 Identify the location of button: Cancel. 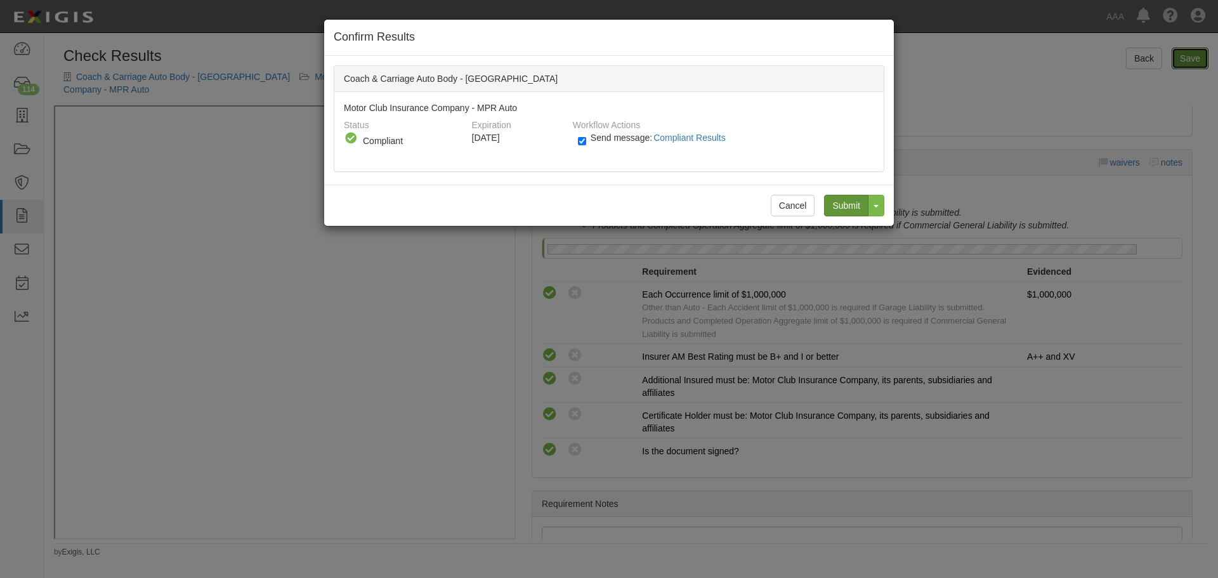
(793, 205).